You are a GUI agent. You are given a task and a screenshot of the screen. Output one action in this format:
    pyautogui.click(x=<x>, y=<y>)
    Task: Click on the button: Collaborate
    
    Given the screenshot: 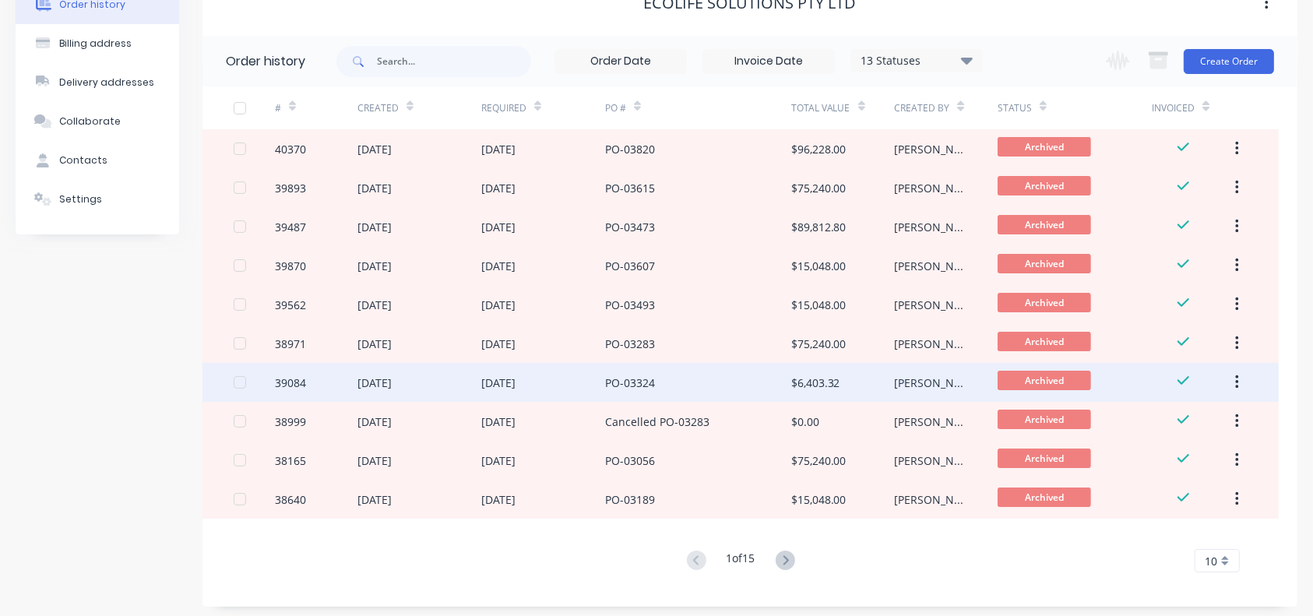 What is the action you would take?
    pyautogui.click(x=97, y=121)
    